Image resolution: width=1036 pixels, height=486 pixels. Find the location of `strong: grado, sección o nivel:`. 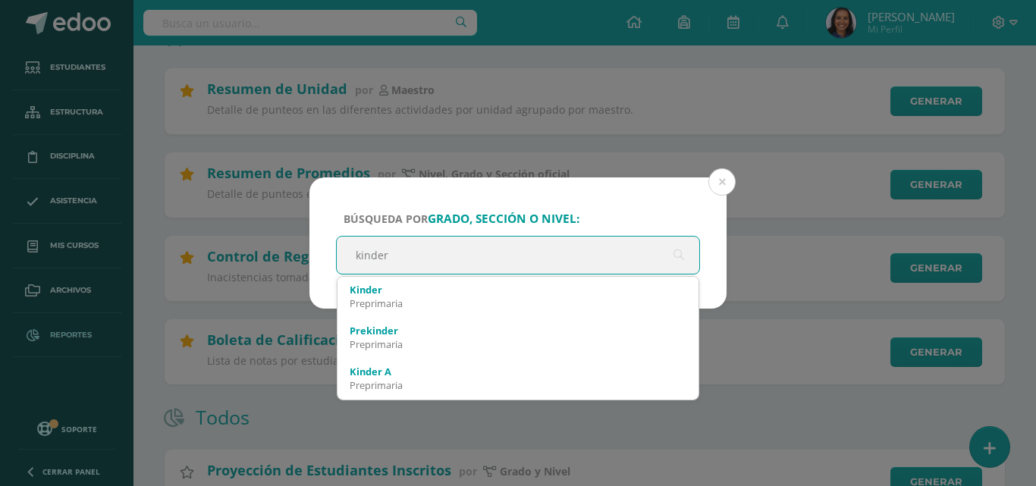

strong: grado, sección o nivel: is located at coordinates (503, 218).